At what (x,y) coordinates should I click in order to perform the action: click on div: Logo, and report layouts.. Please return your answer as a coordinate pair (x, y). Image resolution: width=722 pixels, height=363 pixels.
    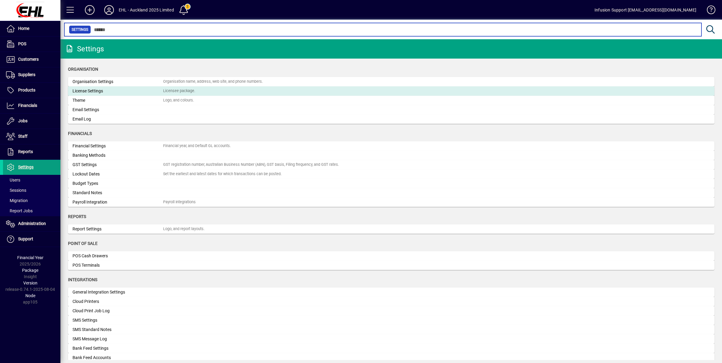
    Looking at the image, I should click on (184, 229).